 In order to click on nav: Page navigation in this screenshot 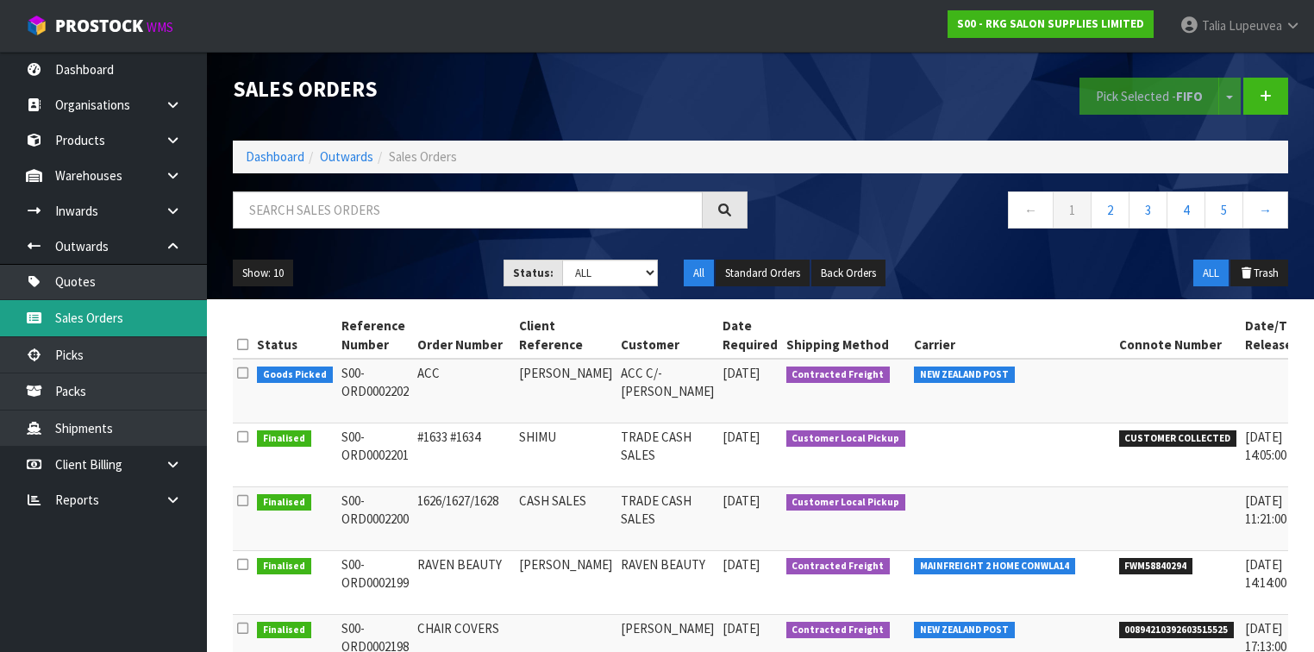, I will do `click(1030, 212)`.